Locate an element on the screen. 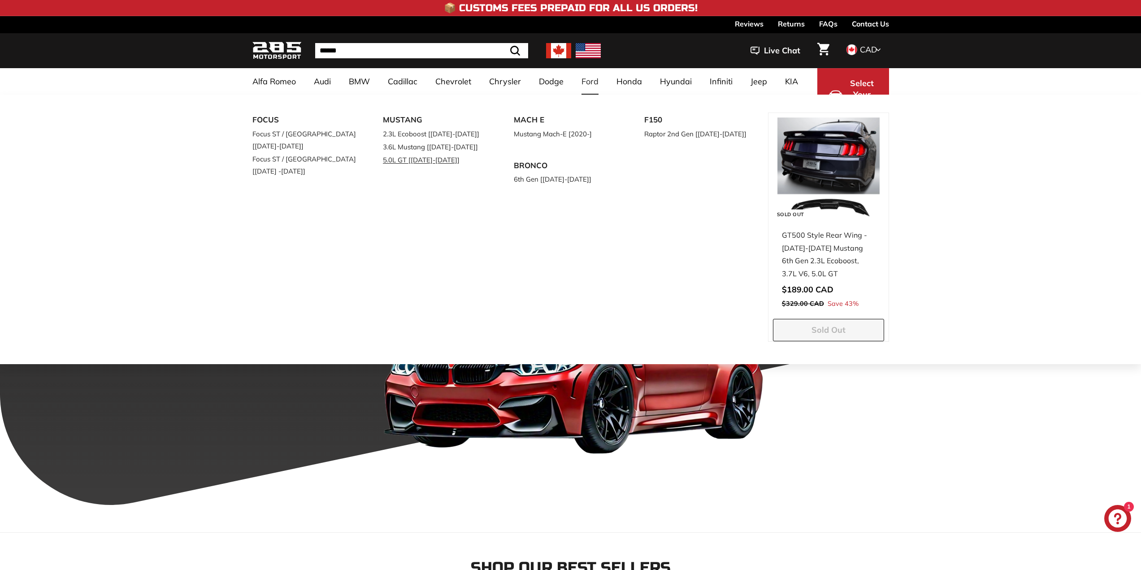 This screenshot has width=1141, height=570. a: Jeep is located at coordinates (759, 81).